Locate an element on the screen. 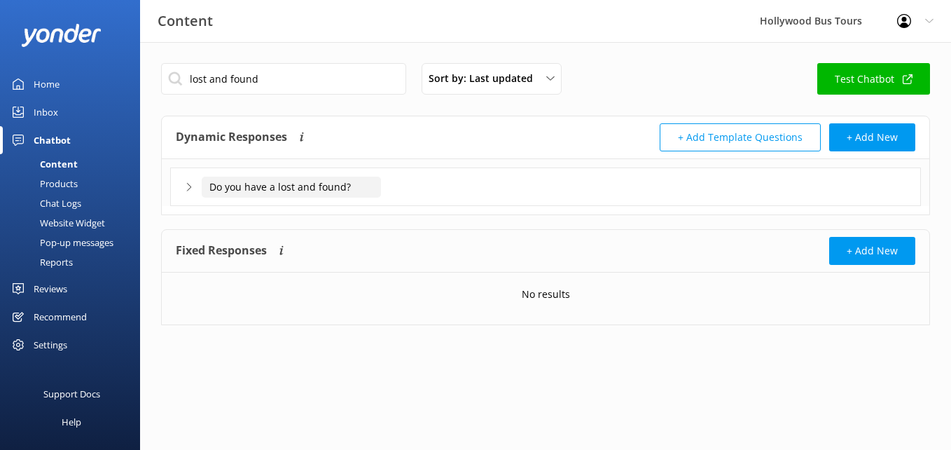 This screenshot has height=450, width=951. img: yonder-white-logo.png is located at coordinates (61, 35).